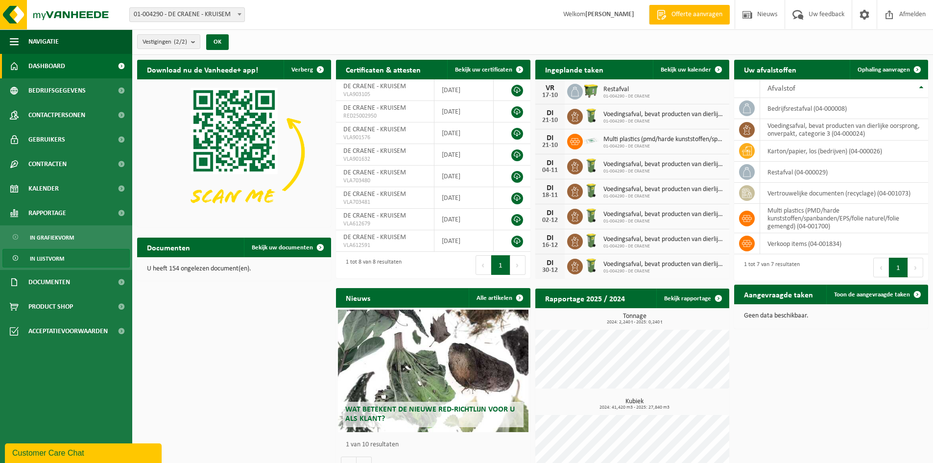 The image size is (933, 463). Describe the element at coordinates (57, 115) in the screenshot. I see `span: Contactpersonen` at that location.